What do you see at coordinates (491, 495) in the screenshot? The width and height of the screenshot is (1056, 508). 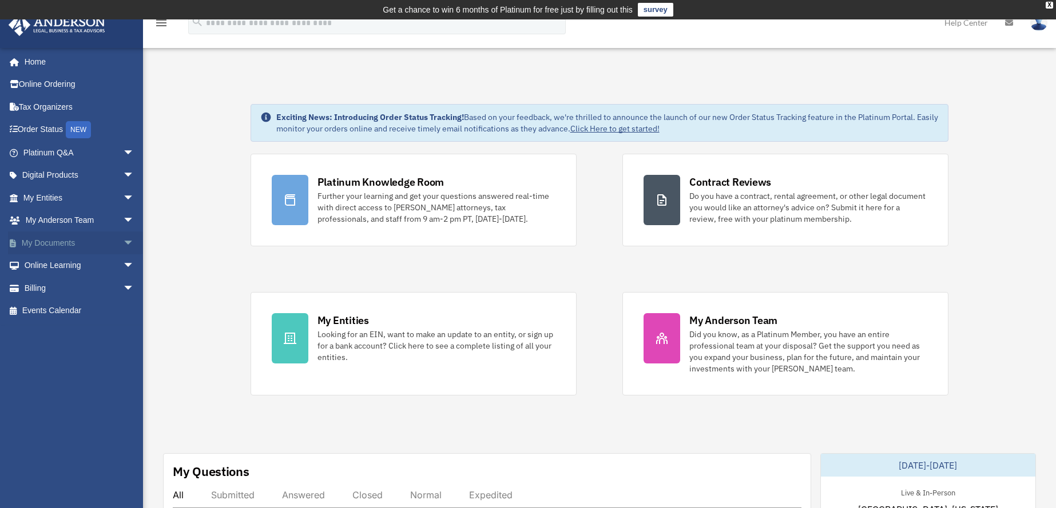 I see `div: Expedited` at bounding box center [491, 495].